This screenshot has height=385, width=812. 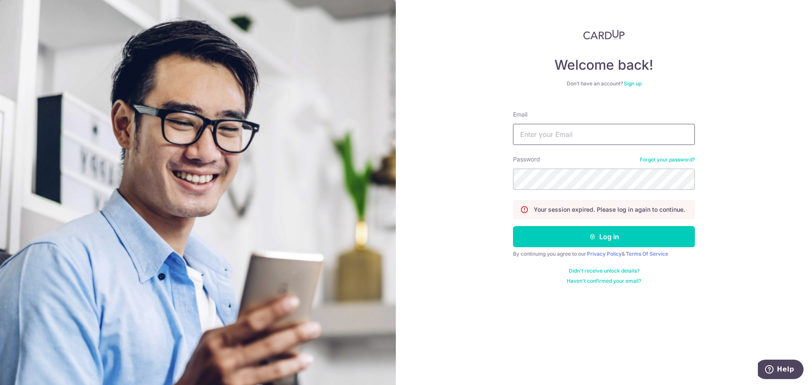 What do you see at coordinates (527, 160) in the screenshot?
I see `label: Password` at bounding box center [527, 160].